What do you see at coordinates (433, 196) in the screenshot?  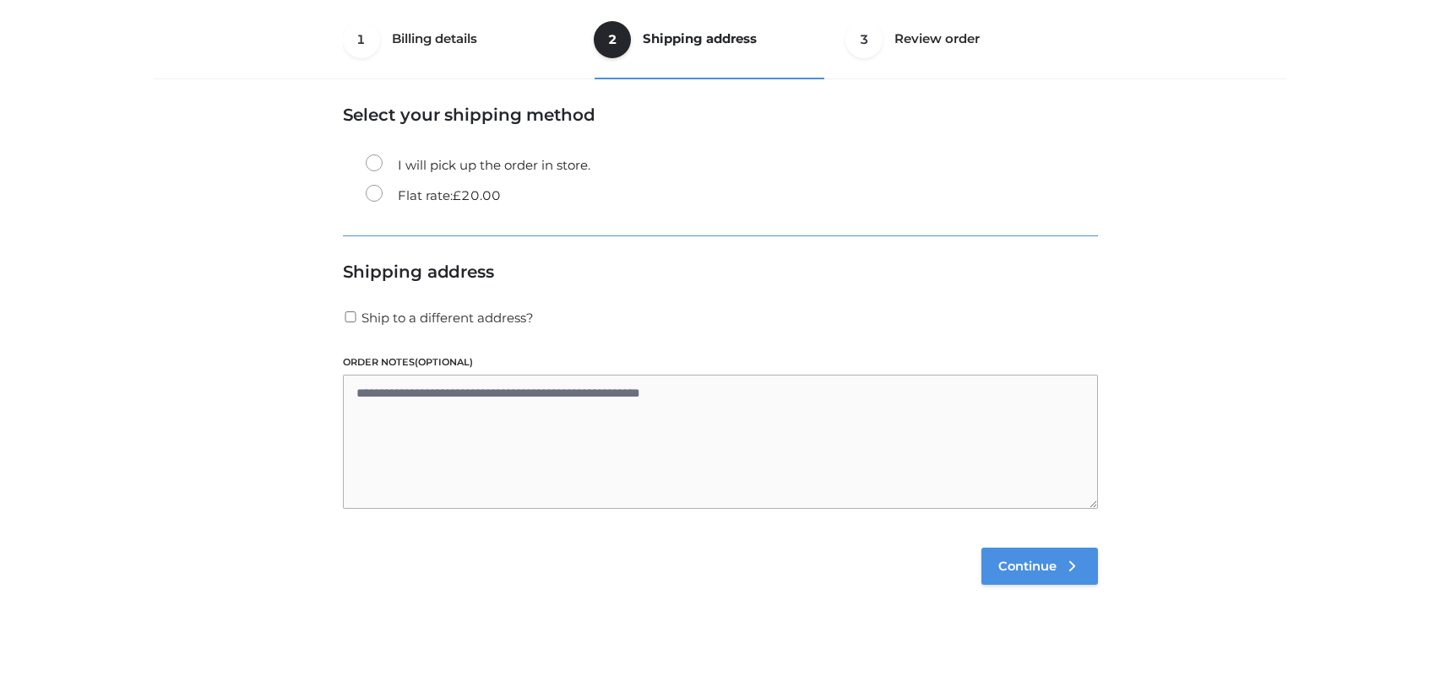 I see `label: Flat rate:` at bounding box center [433, 196].